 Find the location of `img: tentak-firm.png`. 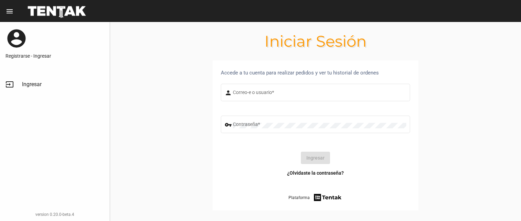

img: tentak-firm.png is located at coordinates (328, 198).